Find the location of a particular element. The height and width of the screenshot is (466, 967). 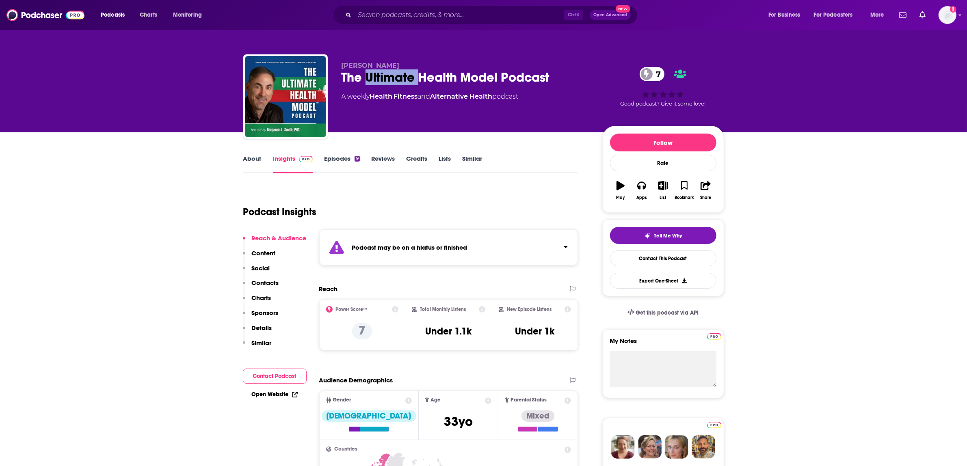

img: The Ultimate Health Model Podcast is located at coordinates (286, 97).